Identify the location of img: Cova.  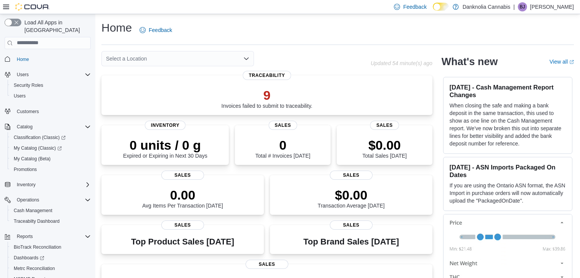
(32, 7).